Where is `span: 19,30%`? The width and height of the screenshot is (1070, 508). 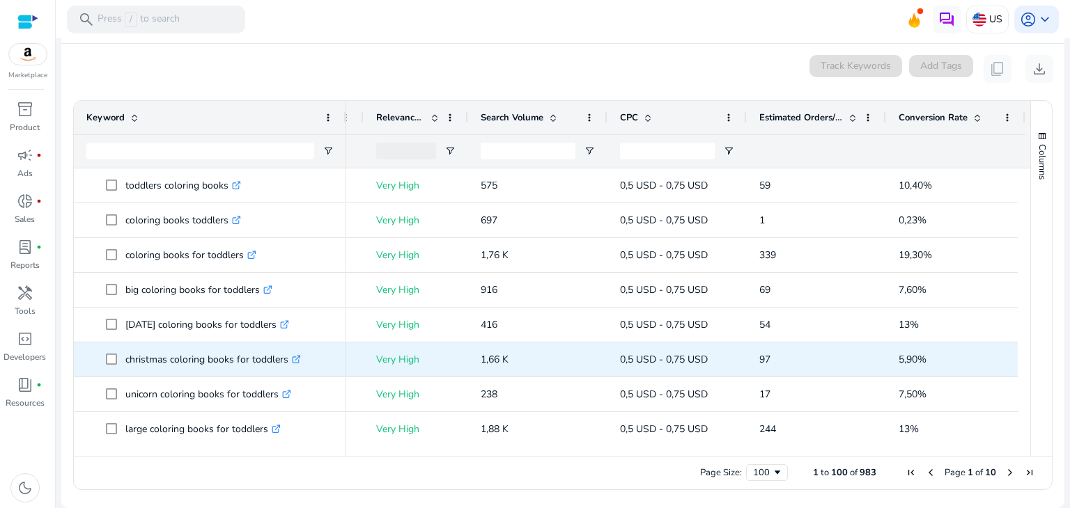 span: 19,30% is located at coordinates (915, 255).